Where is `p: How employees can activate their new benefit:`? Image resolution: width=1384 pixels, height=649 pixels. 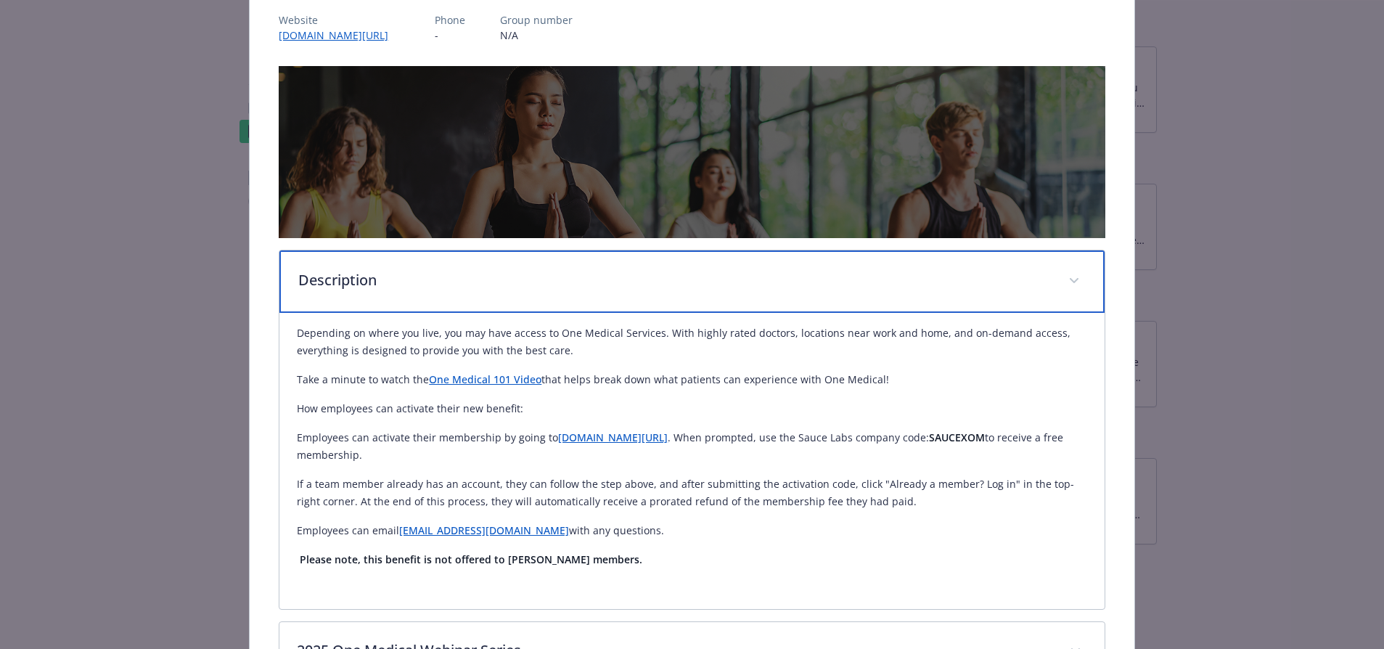
p: How employees can activate their new benefit: is located at coordinates (692, 409).